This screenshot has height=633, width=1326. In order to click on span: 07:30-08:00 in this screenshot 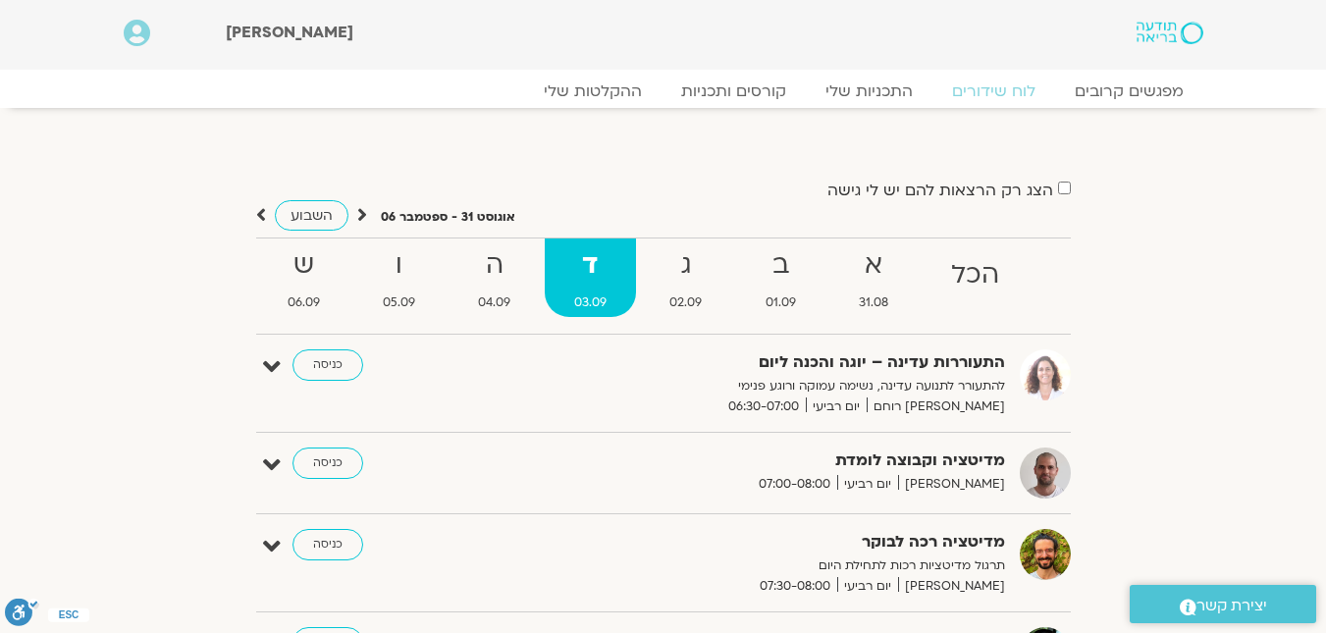, I will do `click(795, 586)`.